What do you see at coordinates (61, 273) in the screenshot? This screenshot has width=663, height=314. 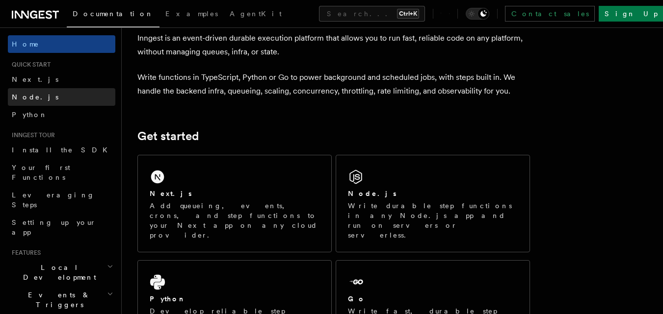 I see `button: Local Development` at bounding box center [61, 273].